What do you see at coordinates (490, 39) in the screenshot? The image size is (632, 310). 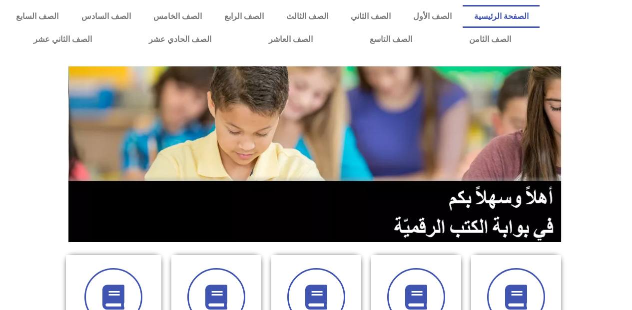 I see `a: الصف الثامن` at bounding box center [490, 39].